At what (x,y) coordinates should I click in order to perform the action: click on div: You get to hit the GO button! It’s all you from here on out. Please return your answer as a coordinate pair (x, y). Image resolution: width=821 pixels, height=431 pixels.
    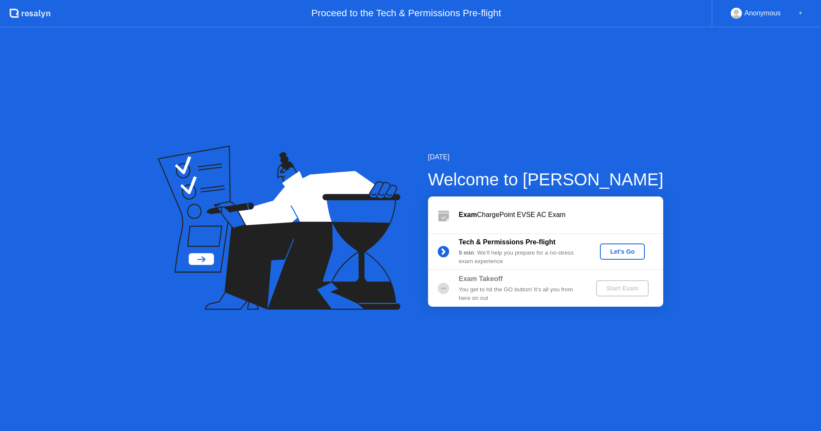
    Looking at the image, I should click on (520, 294).